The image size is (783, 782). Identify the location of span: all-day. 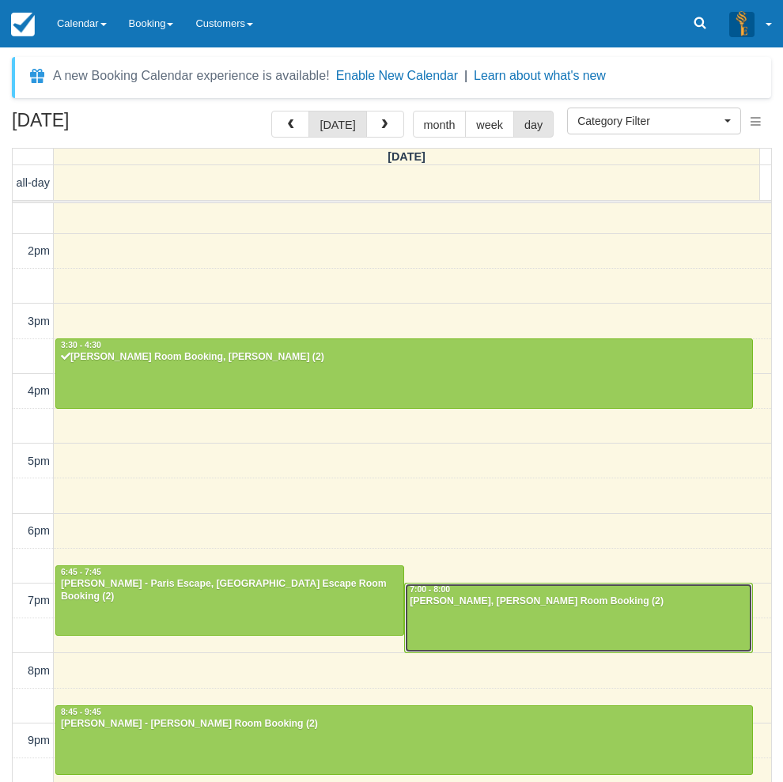
(33, 183).